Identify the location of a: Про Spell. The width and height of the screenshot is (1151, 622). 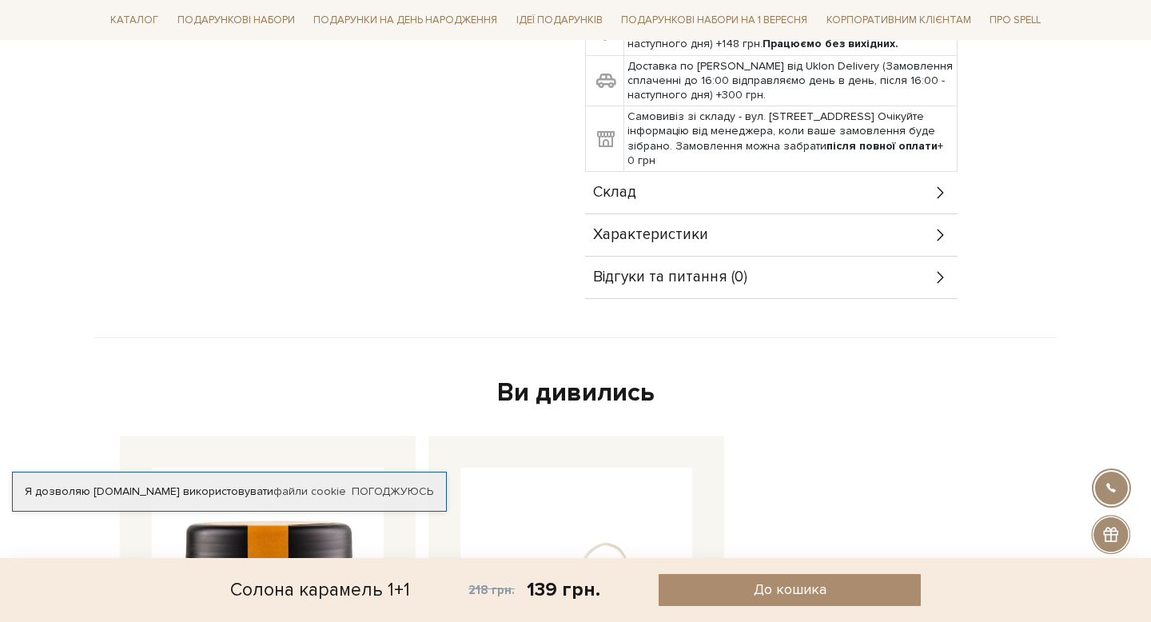
(1015, 20).